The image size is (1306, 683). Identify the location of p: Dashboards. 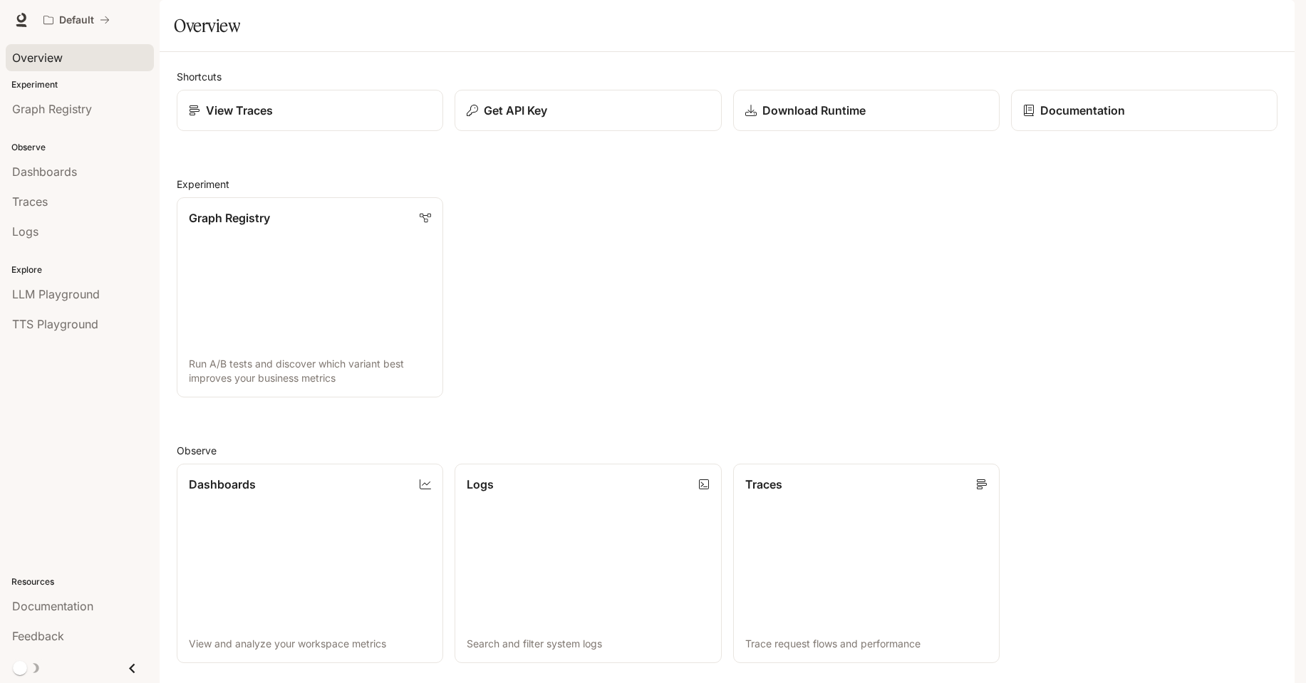
(222, 484).